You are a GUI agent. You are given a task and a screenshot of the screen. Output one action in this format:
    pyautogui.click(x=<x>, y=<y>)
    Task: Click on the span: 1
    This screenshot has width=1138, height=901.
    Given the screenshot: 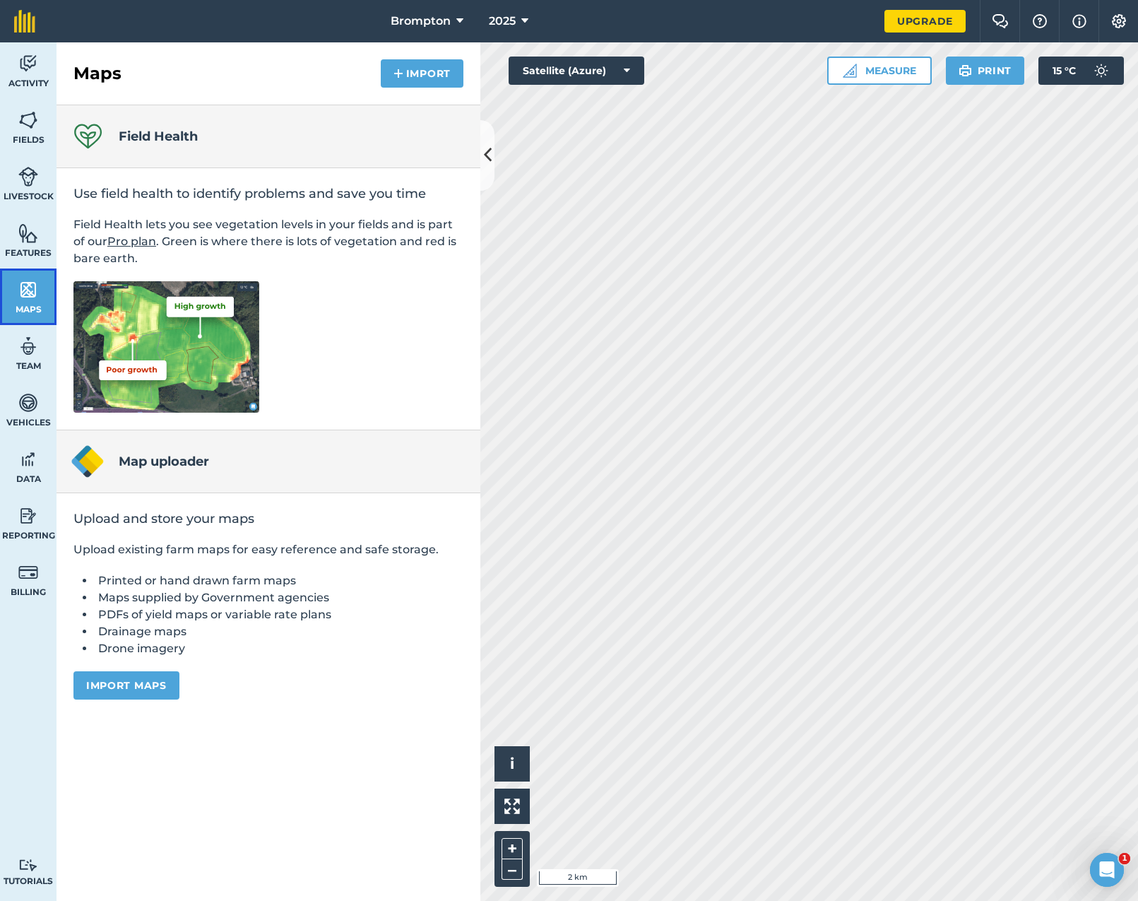 What is the action you would take?
    pyautogui.click(x=1125, y=858)
    